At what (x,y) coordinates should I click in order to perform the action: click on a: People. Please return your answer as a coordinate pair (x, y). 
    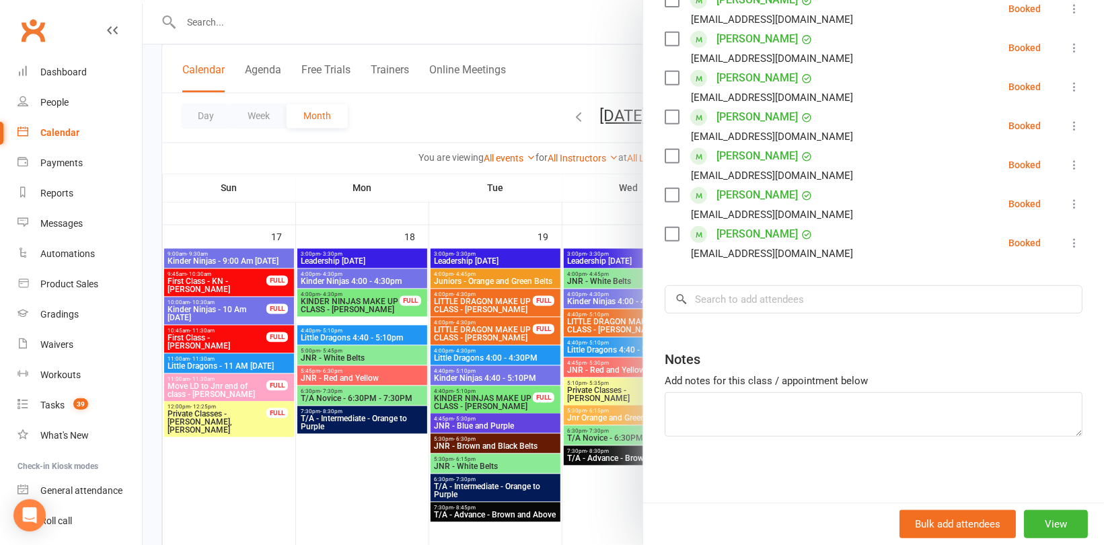
    Looking at the image, I should click on (79, 102).